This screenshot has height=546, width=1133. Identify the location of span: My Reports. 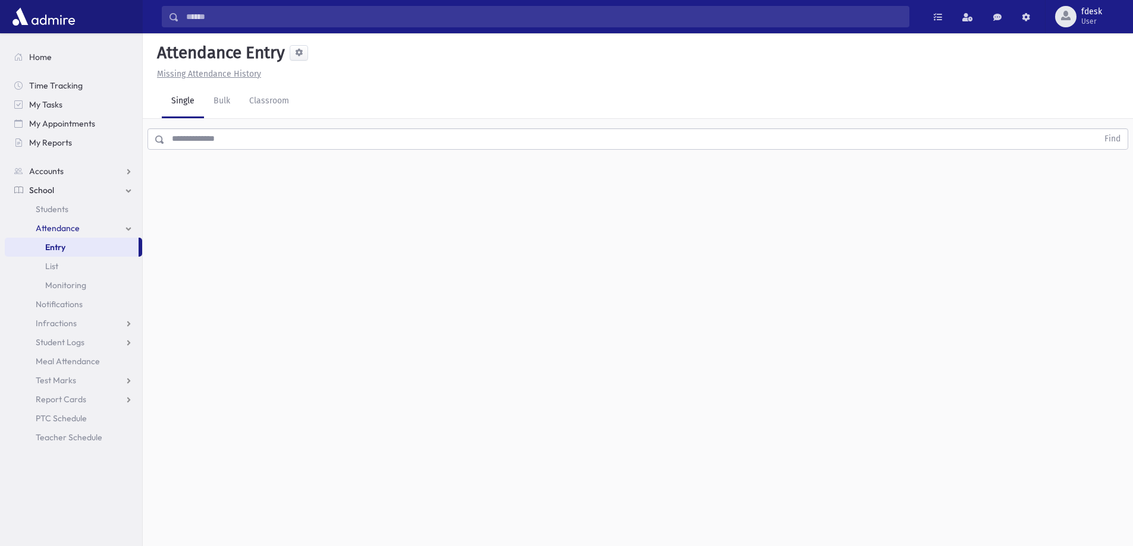
(51, 143).